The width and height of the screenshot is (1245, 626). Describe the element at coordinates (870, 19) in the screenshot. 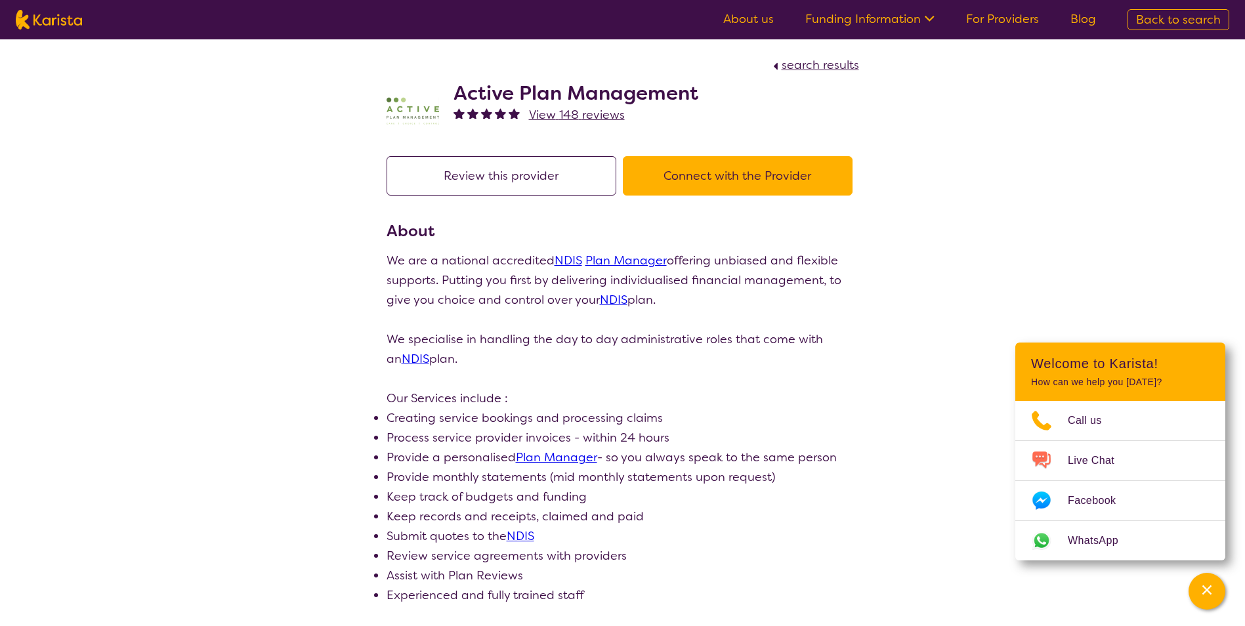

I see `a: Funding Information` at that location.